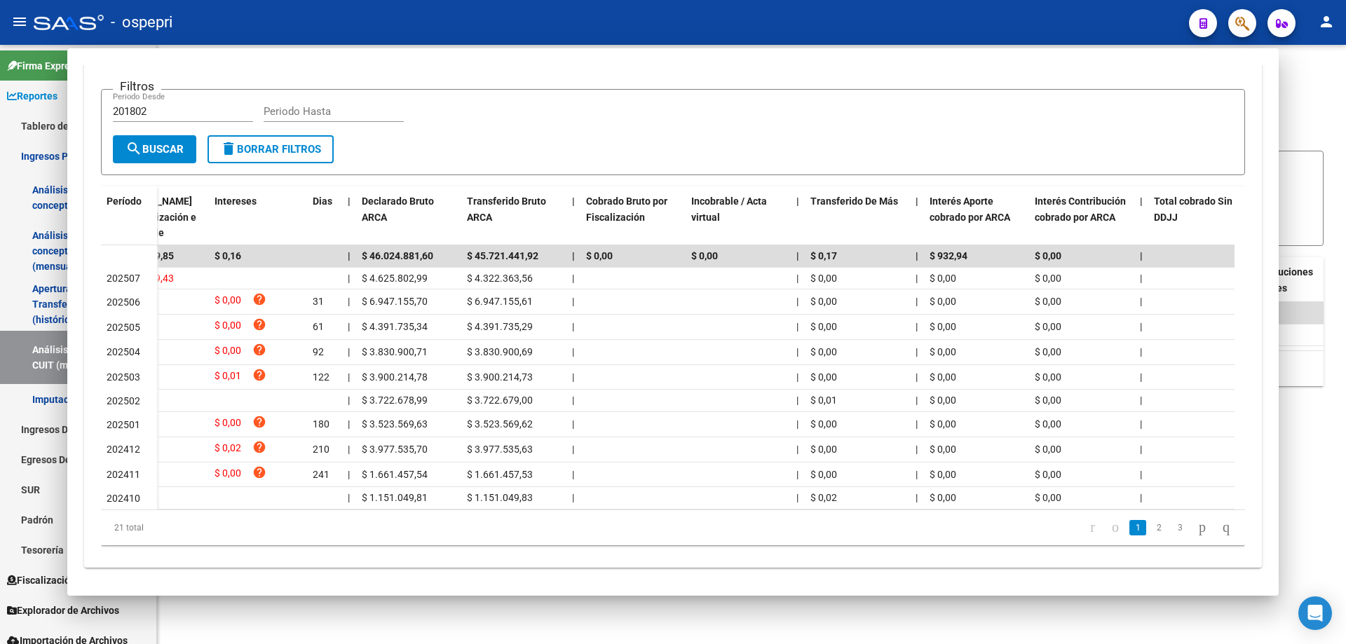  I want to click on span: $ 4.625.802,99, so click(395, 278).